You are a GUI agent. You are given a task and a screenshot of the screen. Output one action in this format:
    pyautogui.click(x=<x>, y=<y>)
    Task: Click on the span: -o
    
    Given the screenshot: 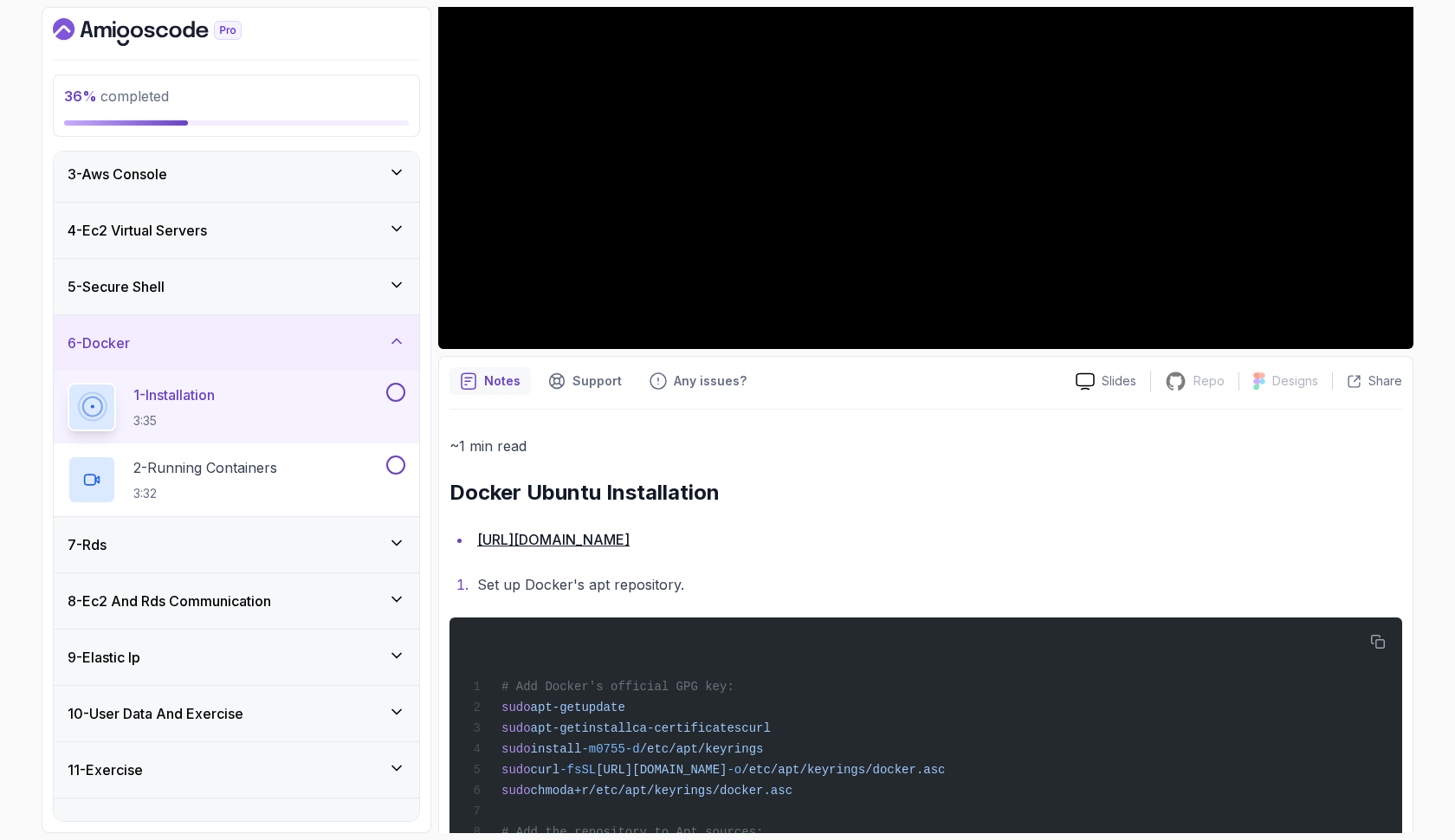 What is the action you would take?
    pyautogui.click(x=734, y=770)
    